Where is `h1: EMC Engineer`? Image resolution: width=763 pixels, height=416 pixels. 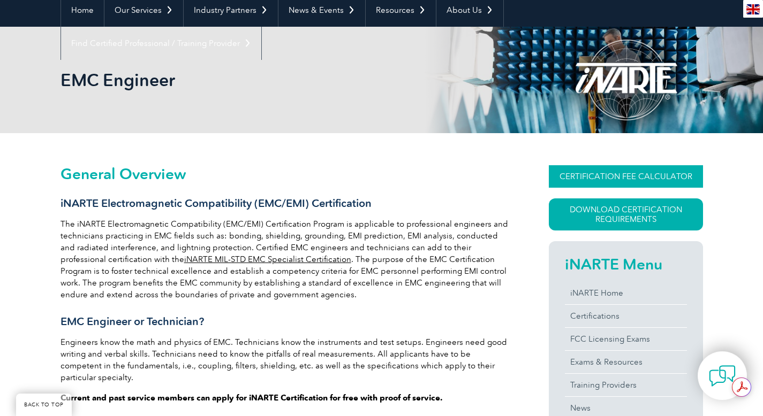
h1: EMC Engineer is located at coordinates (266, 80).